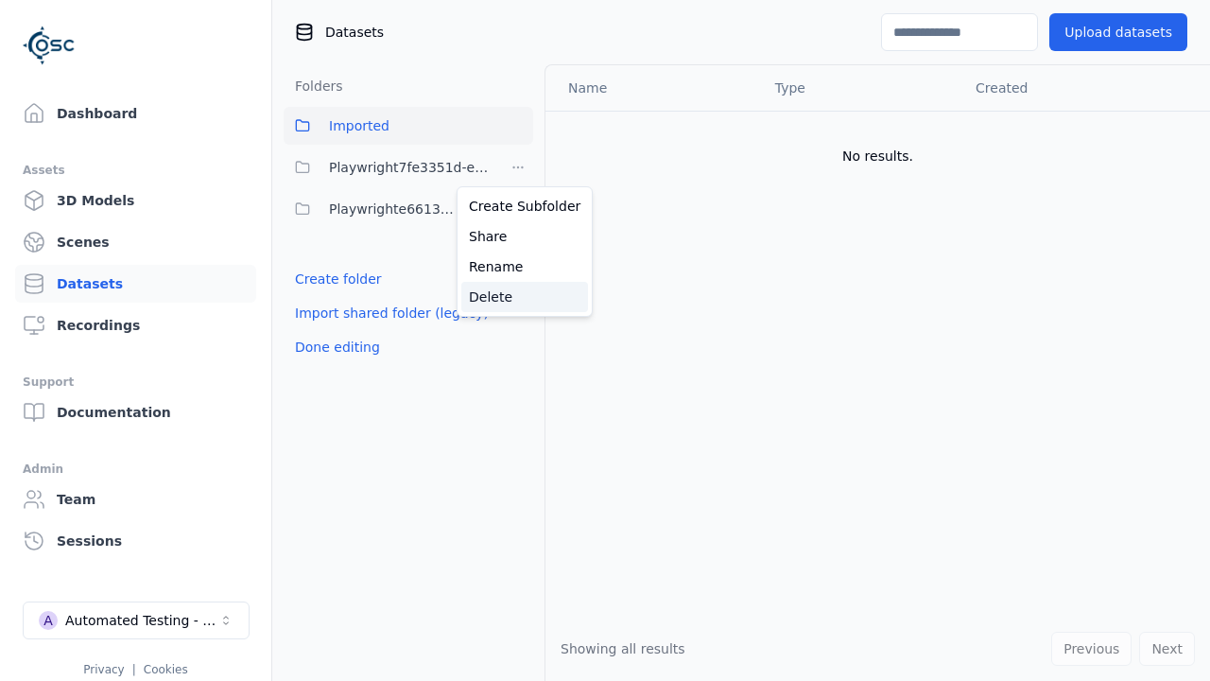 This screenshot has width=1210, height=681. What do you see at coordinates (525, 297) in the screenshot?
I see `a: Delete` at bounding box center [525, 297].